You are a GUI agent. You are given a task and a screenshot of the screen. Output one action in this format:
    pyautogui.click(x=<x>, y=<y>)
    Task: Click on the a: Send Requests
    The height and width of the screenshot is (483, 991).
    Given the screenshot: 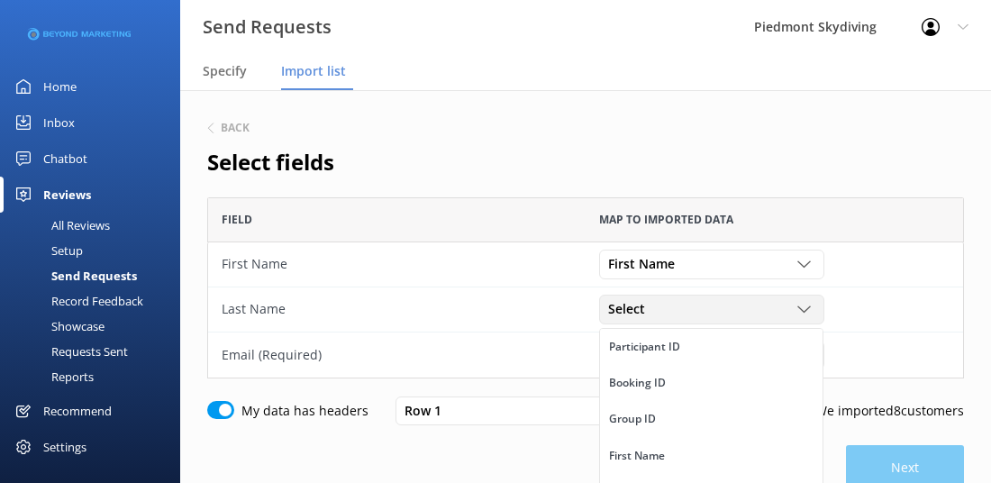 What is the action you would take?
    pyautogui.click(x=95, y=276)
    